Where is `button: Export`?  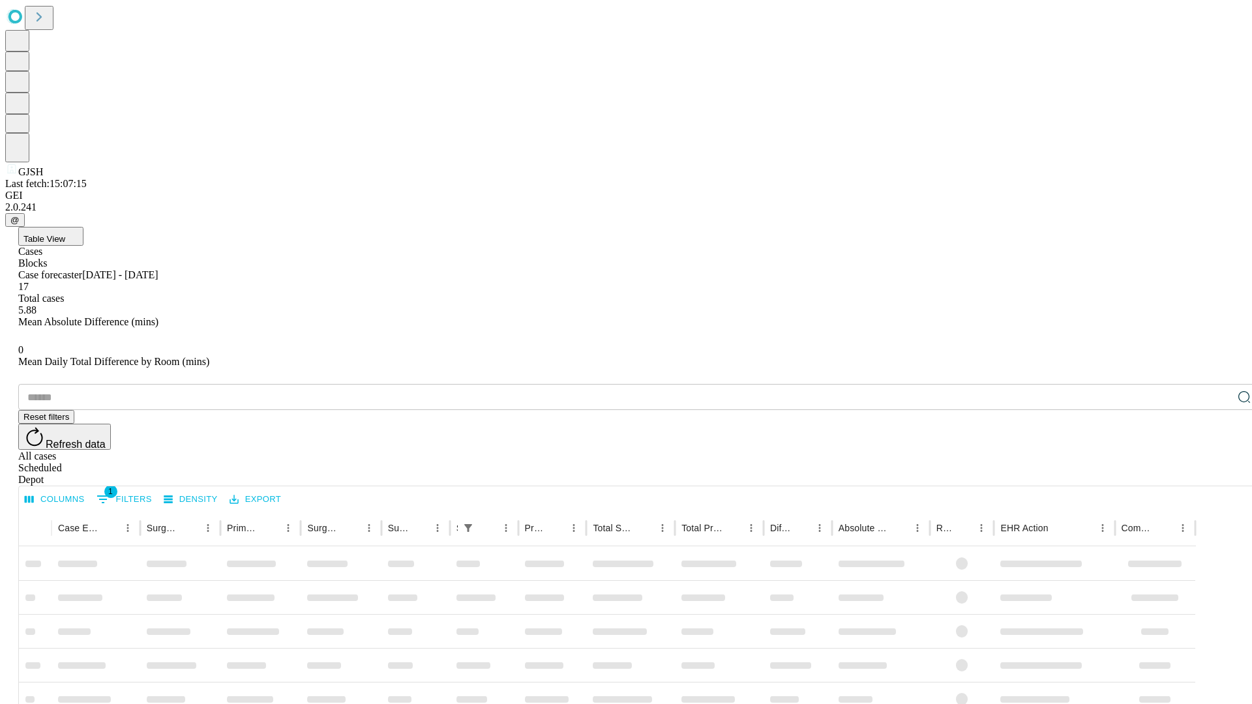 button: Export is located at coordinates (255, 499).